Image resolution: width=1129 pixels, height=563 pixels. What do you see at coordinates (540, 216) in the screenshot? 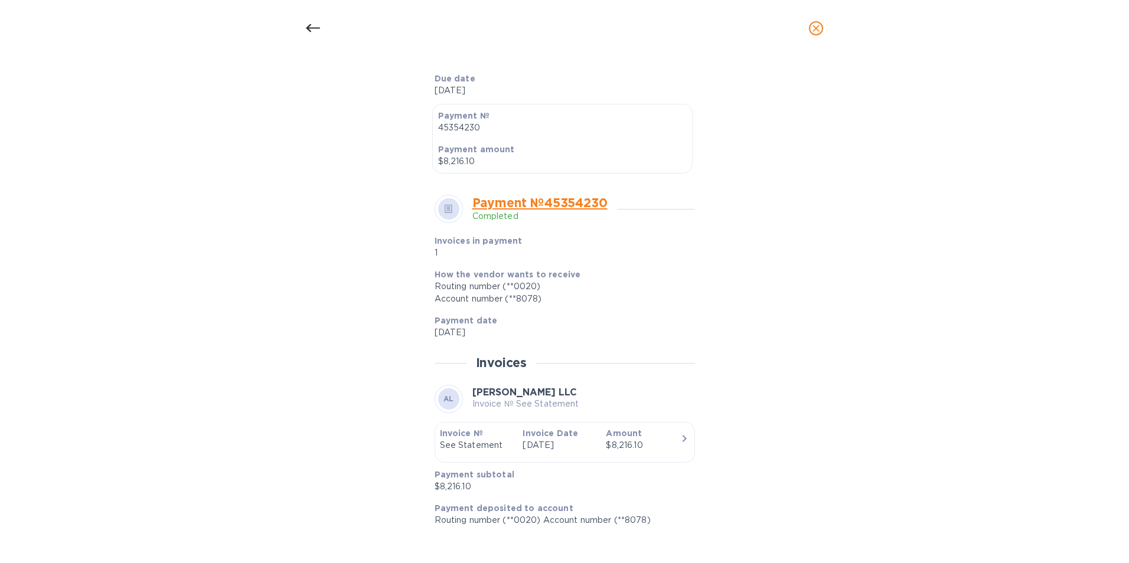
I see `p: Completed` at bounding box center [540, 216].